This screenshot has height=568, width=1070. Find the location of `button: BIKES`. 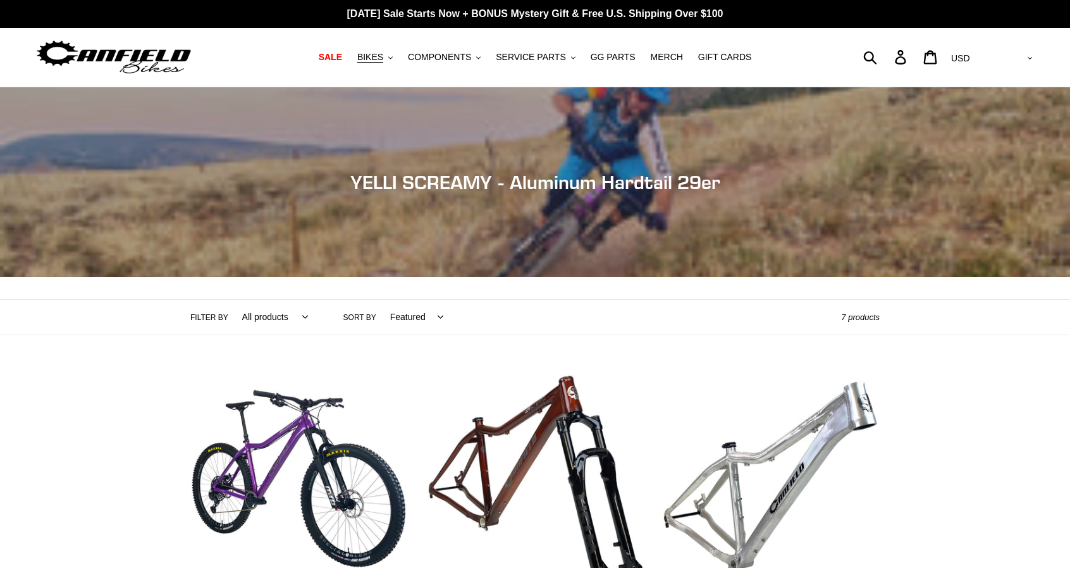

button: BIKES is located at coordinates (375, 57).